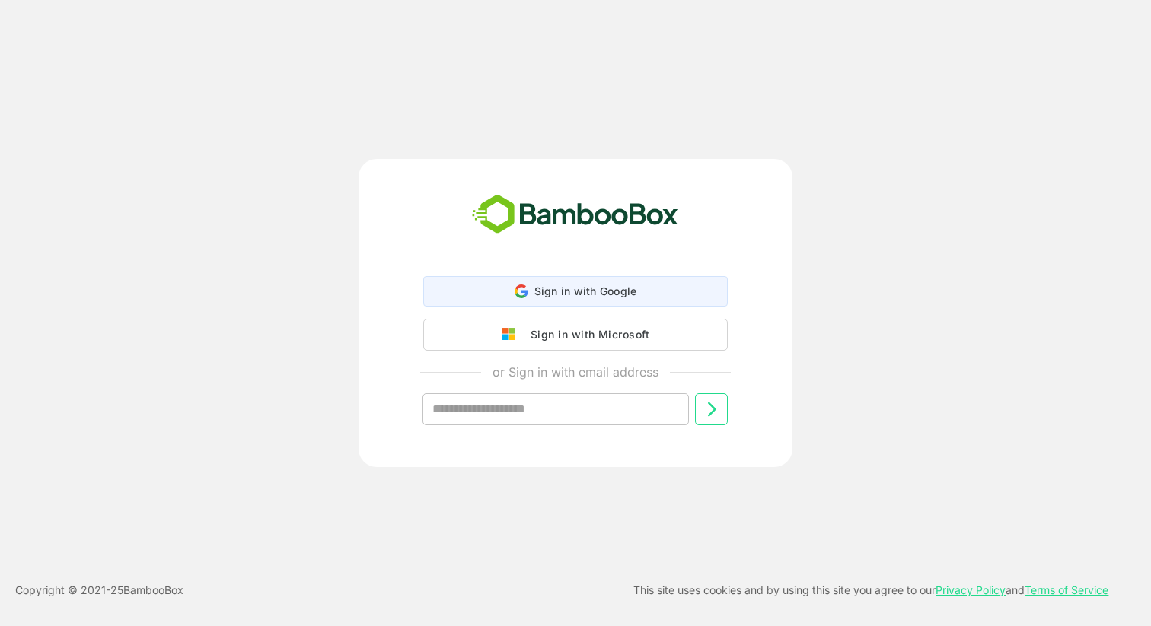 Image resolution: width=1151 pixels, height=626 pixels. Describe the element at coordinates (970, 590) in the screenshot. I see `a: Privacy Policy` at that location.